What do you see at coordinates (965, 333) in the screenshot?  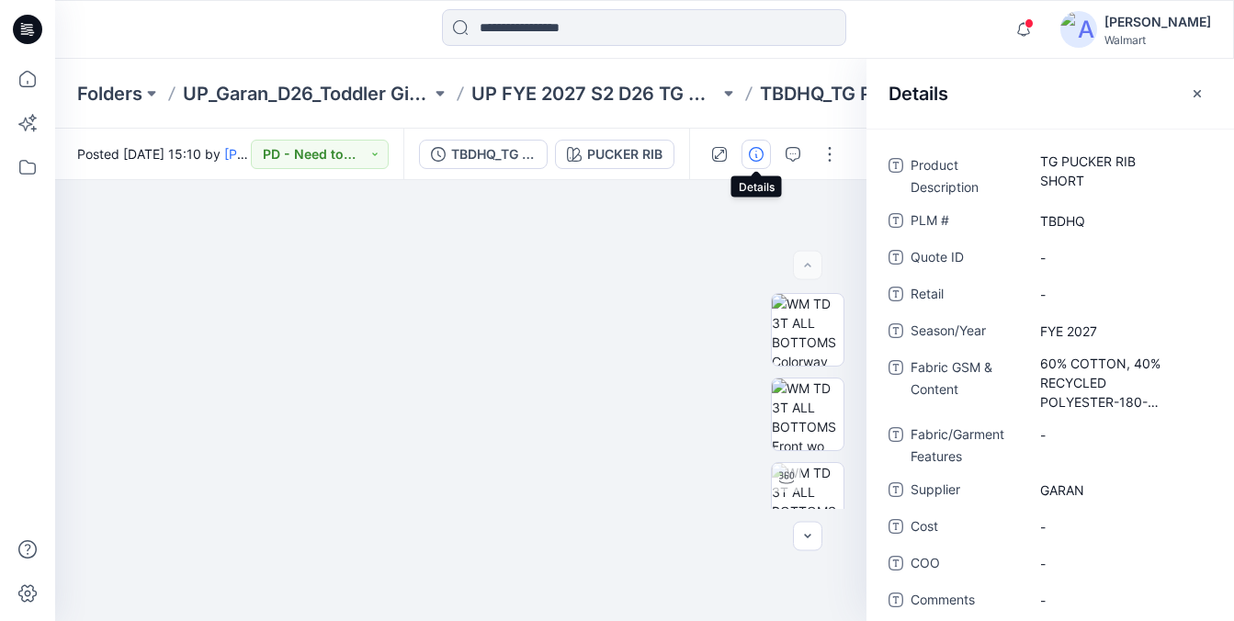 I see `span: Season/Year` at bounding box center [965, 333].